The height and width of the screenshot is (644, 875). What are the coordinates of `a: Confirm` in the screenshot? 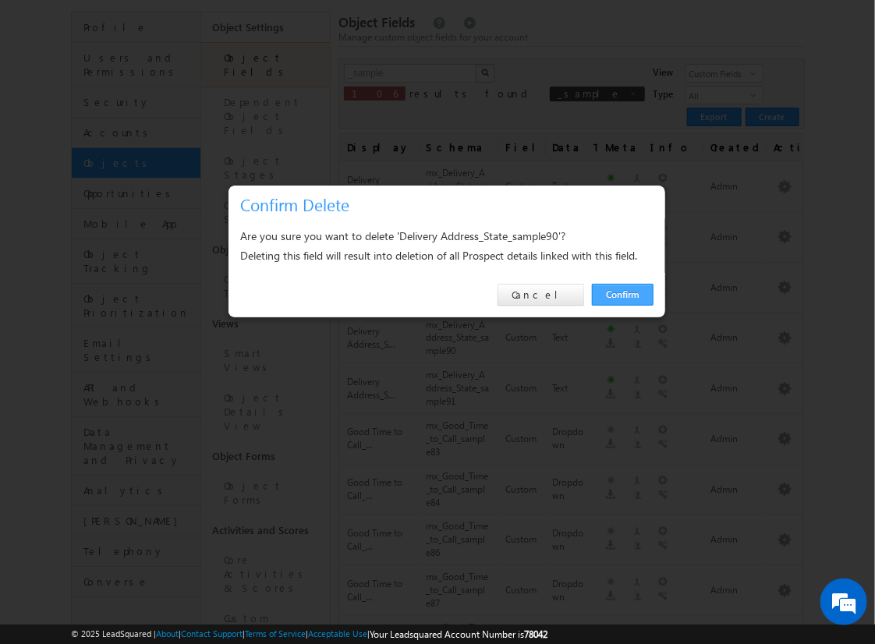 It's located at (622, 295).